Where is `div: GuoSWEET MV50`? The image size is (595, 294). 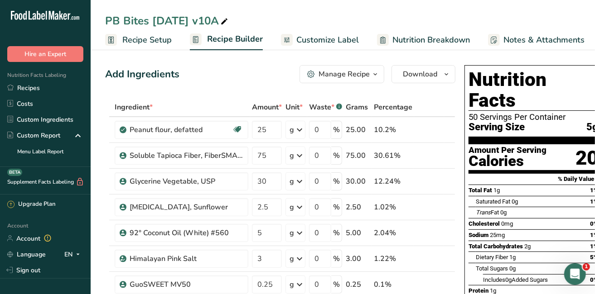
div: GuoSWEET MV50 is located at coordinates (186, 285).